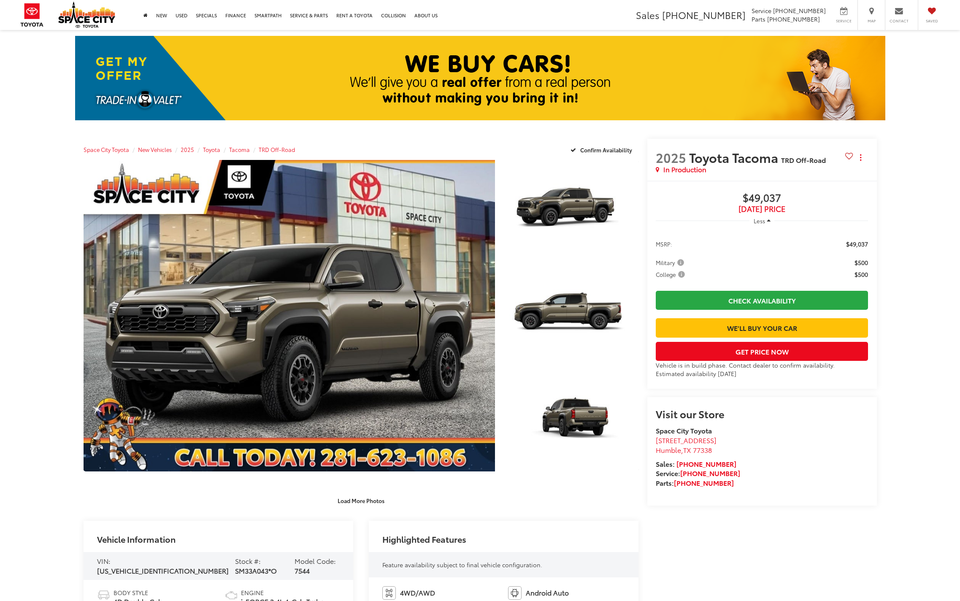  Describe the element at coordinates (669, 450) in the screenshot. I see `span: Humble` at that location.